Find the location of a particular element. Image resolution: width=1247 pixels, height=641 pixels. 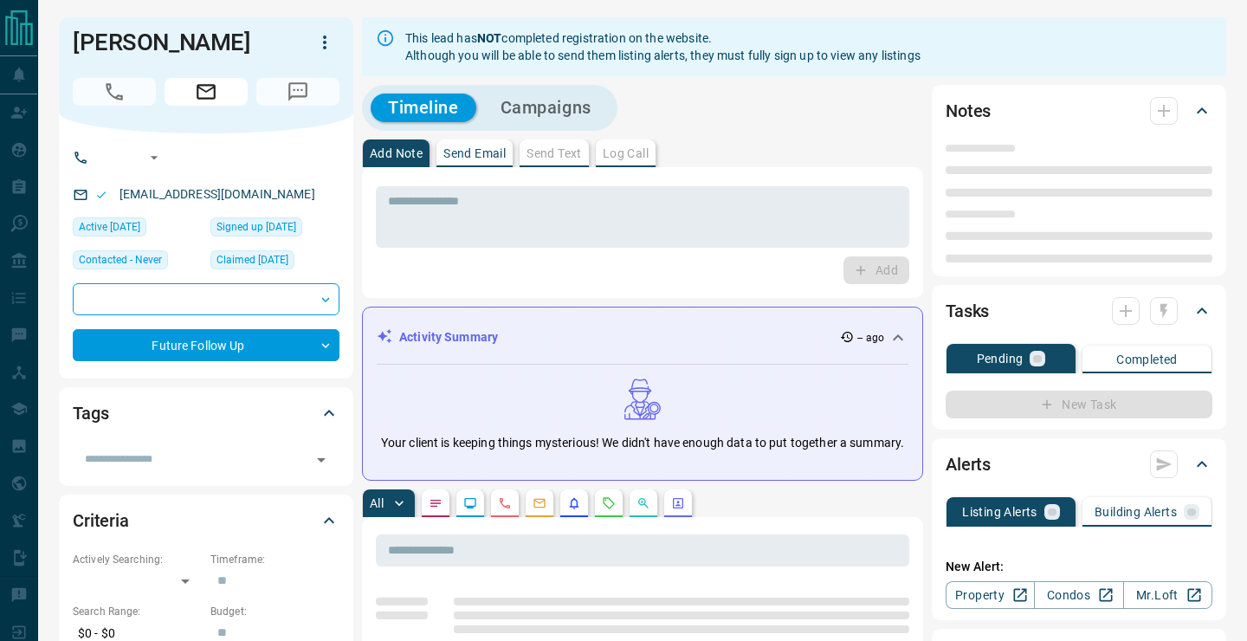

p: All is located at coordinates (377, 503).